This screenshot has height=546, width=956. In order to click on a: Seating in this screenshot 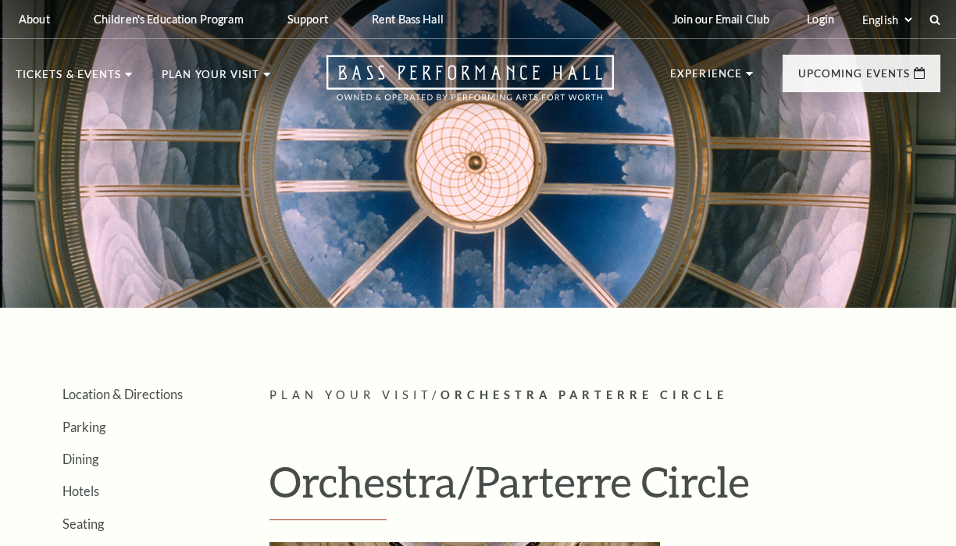, I will do `click(83, 523)`.